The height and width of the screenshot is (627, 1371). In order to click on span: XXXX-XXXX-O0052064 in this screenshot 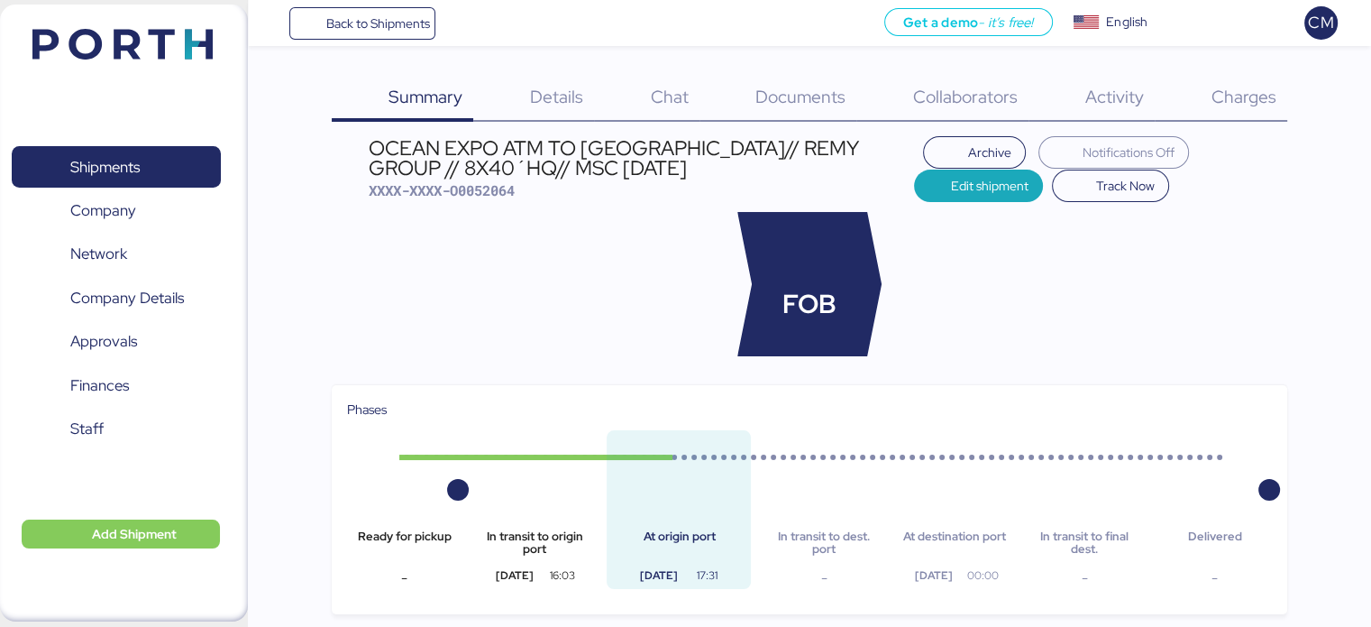, I will do `click(442, 190)`.